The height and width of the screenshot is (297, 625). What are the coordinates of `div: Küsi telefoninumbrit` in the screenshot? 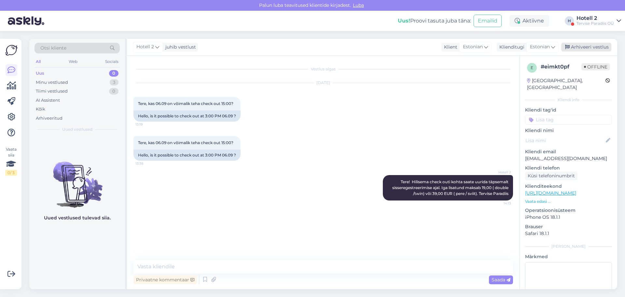 It's located at (551, 176).